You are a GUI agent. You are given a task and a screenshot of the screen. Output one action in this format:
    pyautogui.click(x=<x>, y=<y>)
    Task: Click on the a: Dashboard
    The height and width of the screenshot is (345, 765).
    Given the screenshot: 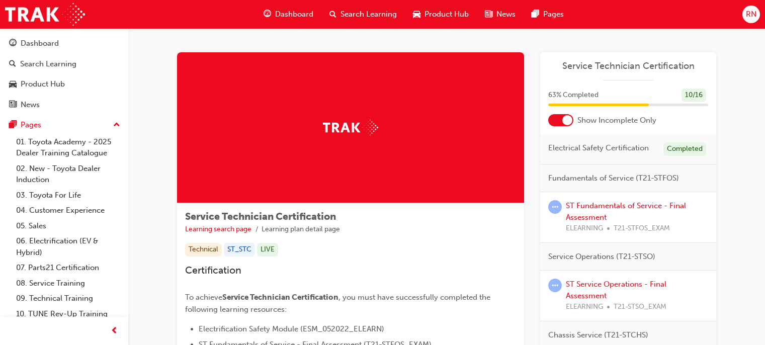 What is the action you would take?
    pyautogui.click(x=64, y=43)
    